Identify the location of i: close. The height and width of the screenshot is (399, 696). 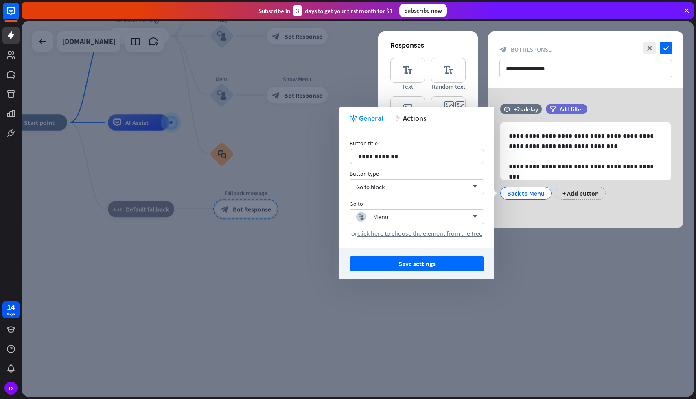
(650, 48).